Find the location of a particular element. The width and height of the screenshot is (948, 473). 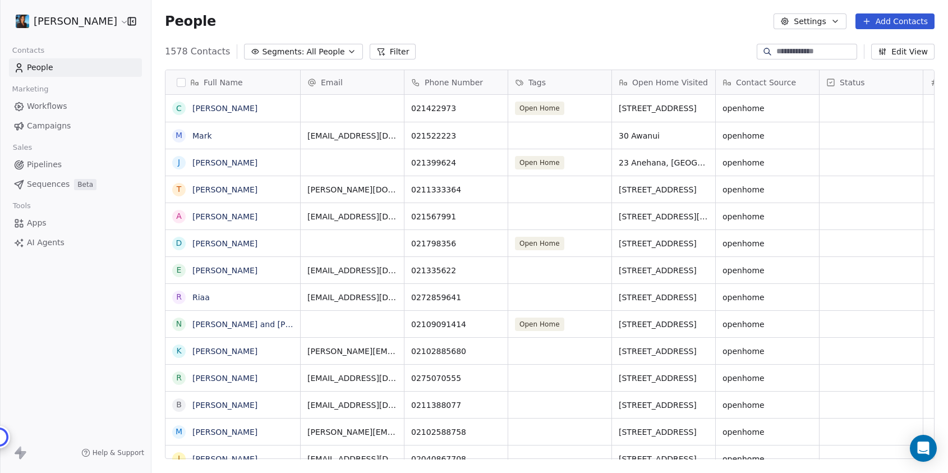

span: 0272859641 is located at coordinates (456, 297).